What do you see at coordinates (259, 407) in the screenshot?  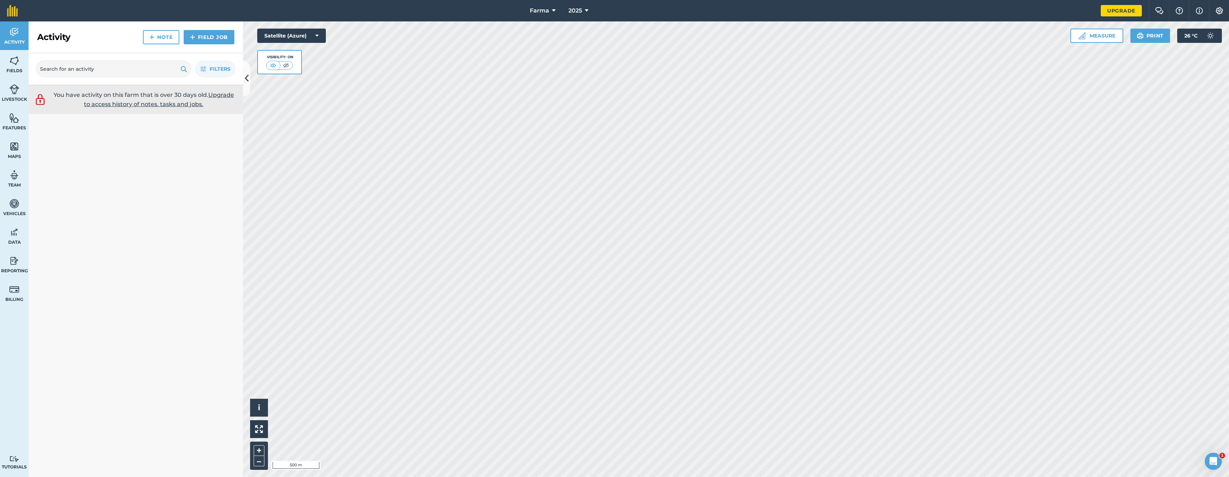 I see `span: i` at bounding box center [259, 407].